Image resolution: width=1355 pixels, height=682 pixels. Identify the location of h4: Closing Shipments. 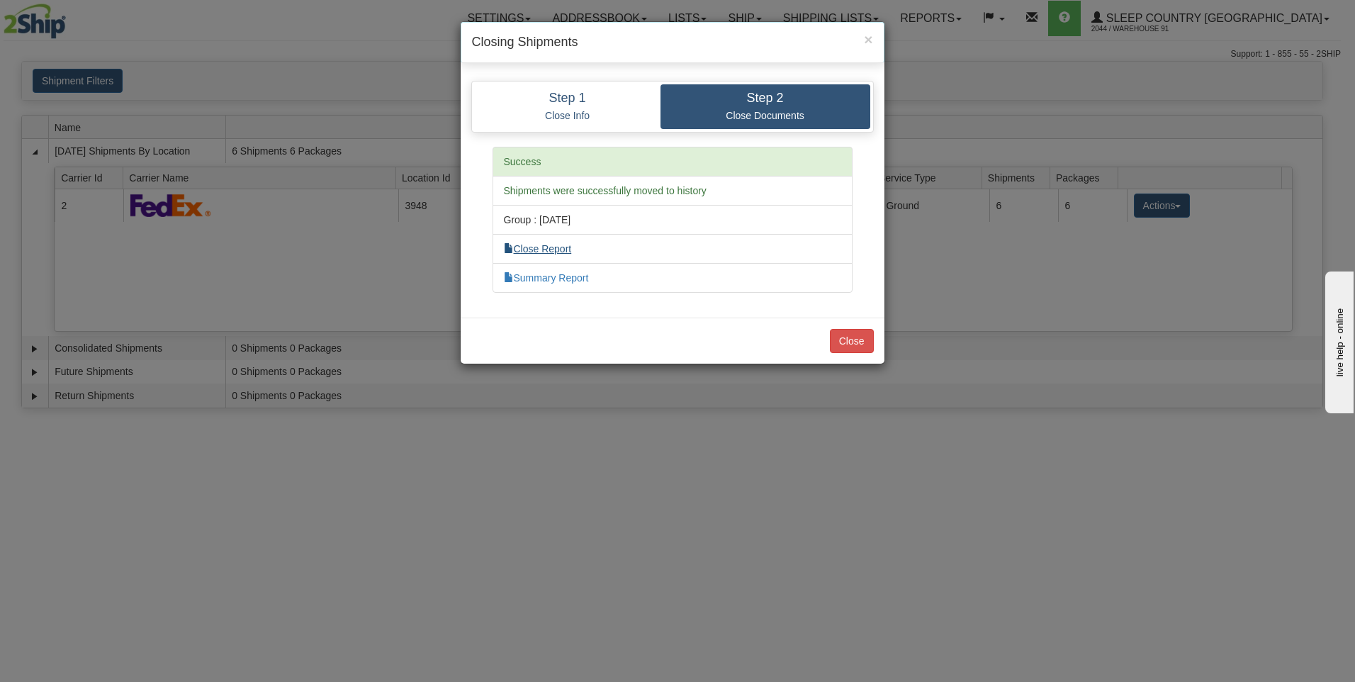
(673, 43).